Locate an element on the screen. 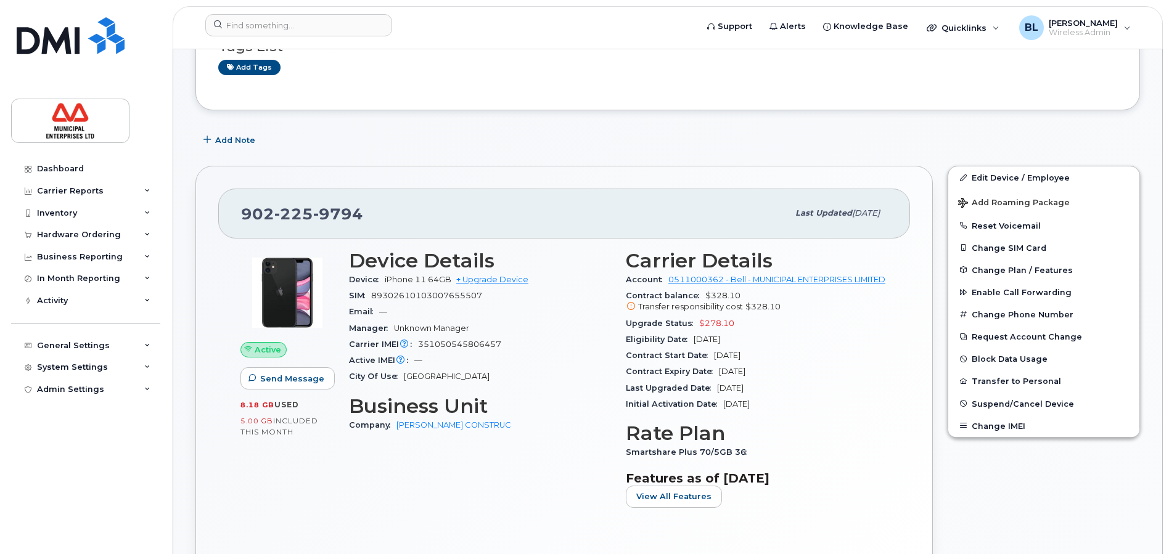  span: Manager is located at coordinates (371, 328).